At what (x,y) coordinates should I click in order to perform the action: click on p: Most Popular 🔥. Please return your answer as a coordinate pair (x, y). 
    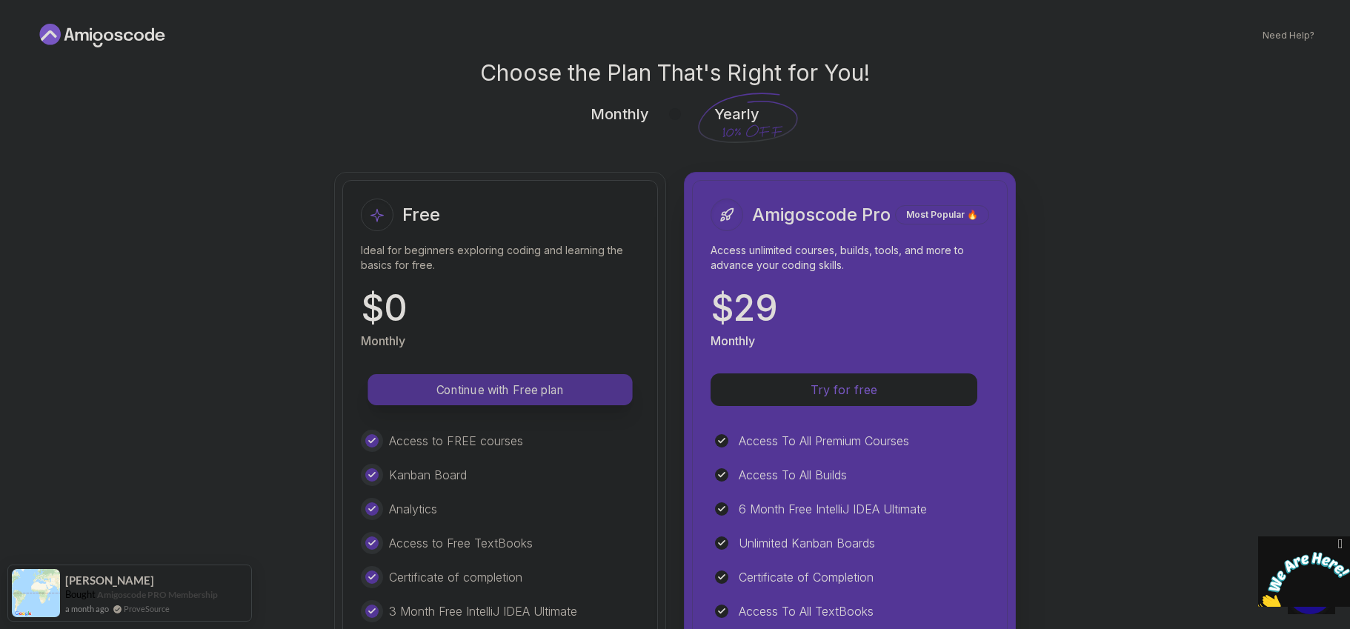
    Looking at the image, I should click on (942, 215).